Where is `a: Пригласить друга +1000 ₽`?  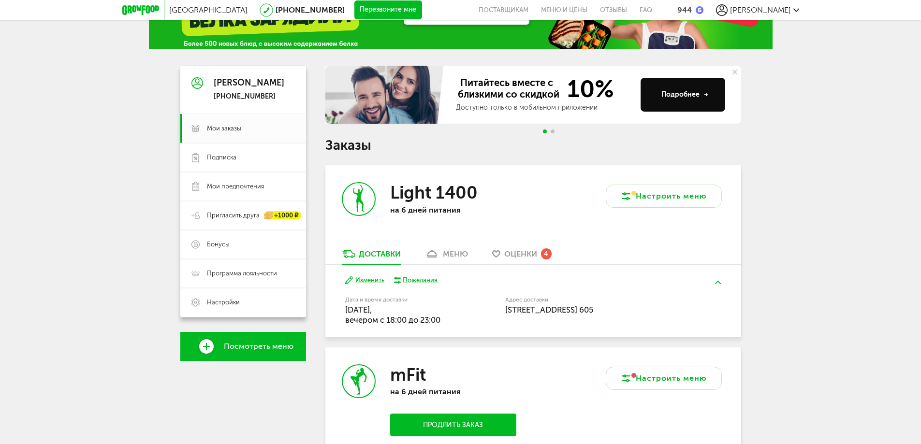
a: Пригласить друга +1000 ₽ is located at coordinates (243, 216).